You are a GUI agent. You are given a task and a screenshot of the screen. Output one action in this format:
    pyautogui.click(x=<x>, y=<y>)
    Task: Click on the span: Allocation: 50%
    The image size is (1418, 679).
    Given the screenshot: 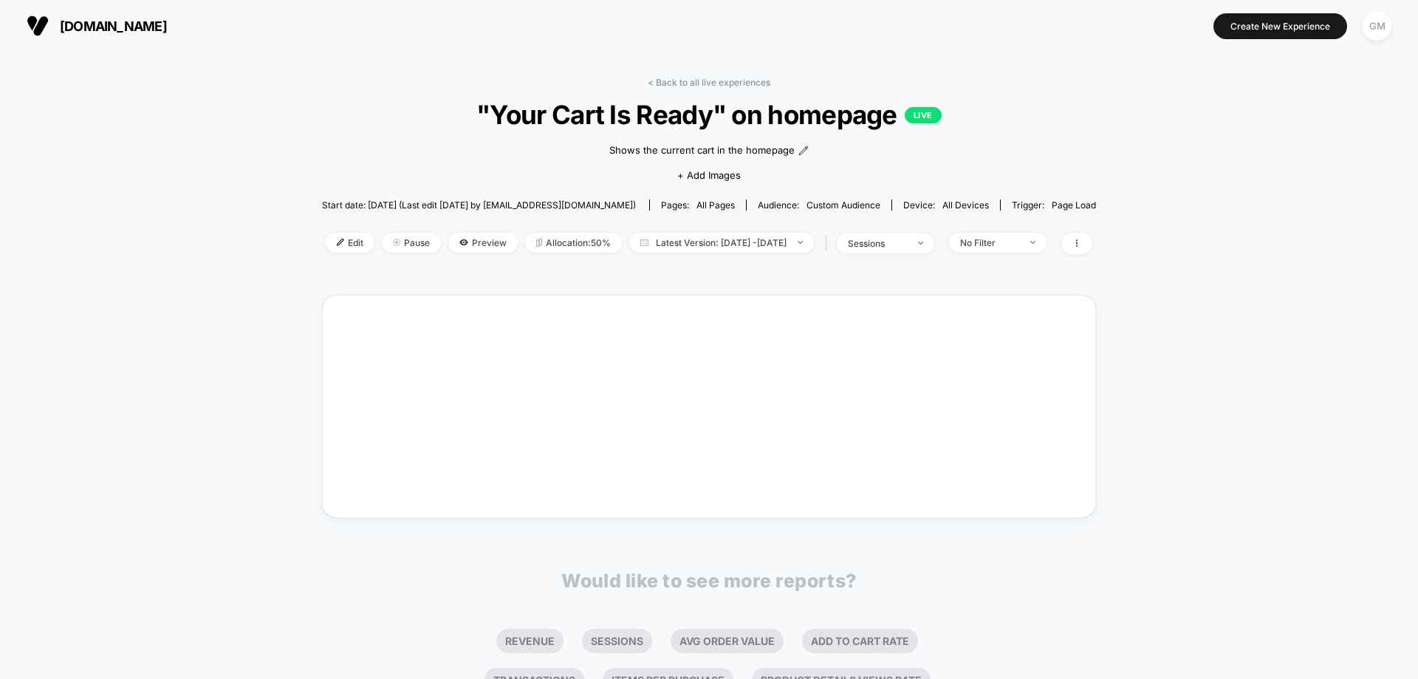 What is the action you would take?
    pyautogui.click(x=573, y=242)
    